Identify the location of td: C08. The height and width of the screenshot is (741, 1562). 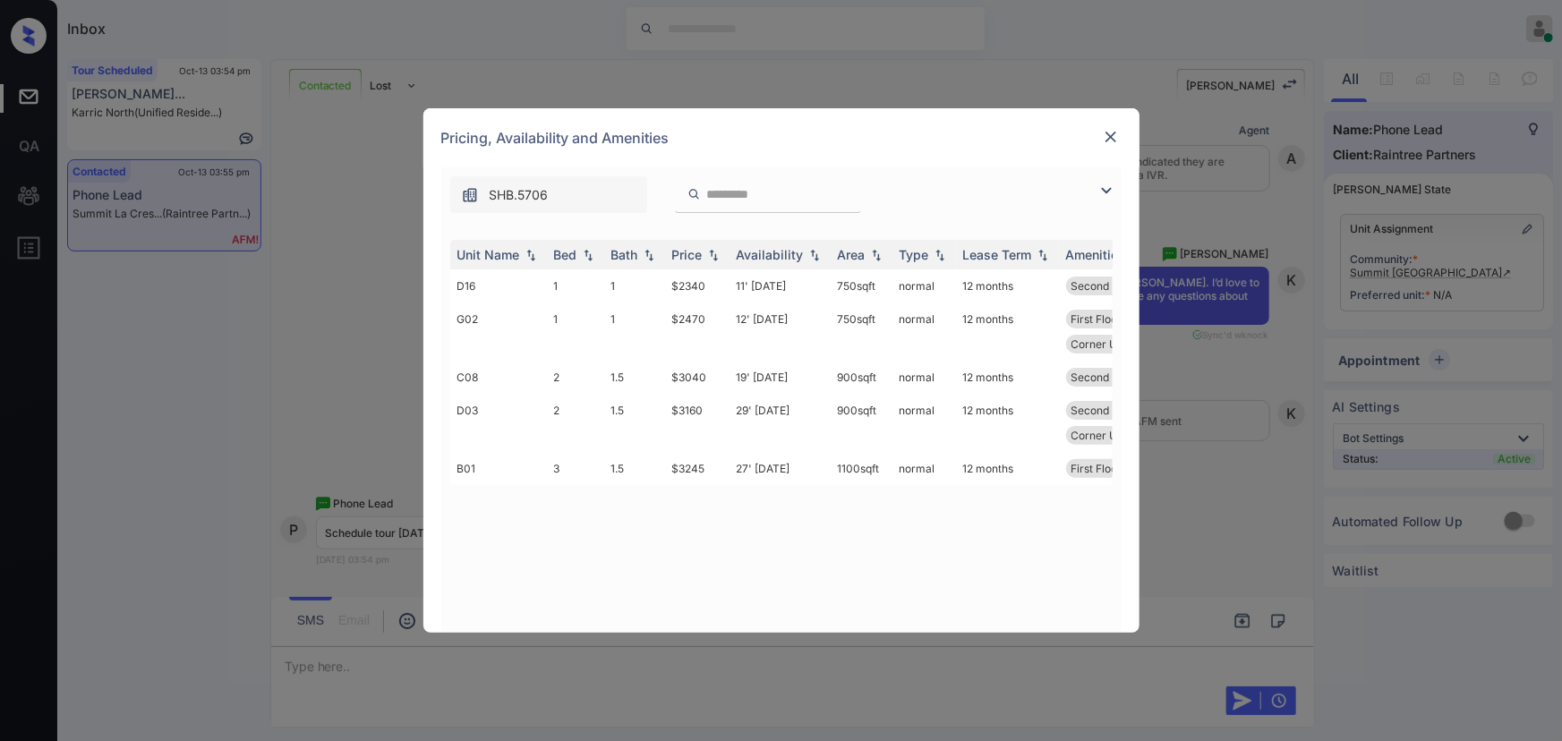
(499, 377).